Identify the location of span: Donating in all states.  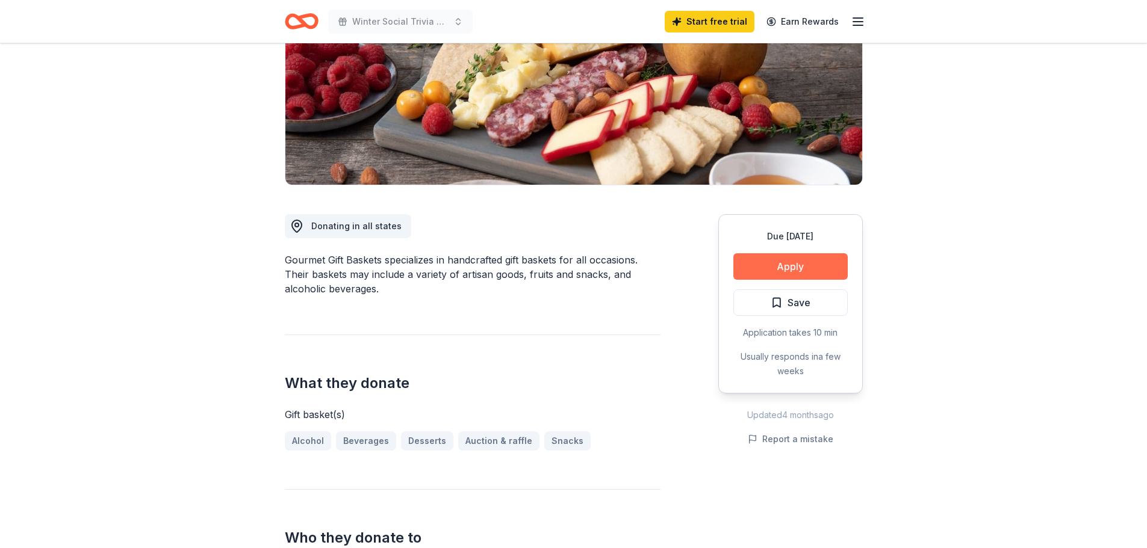
(356, 226).